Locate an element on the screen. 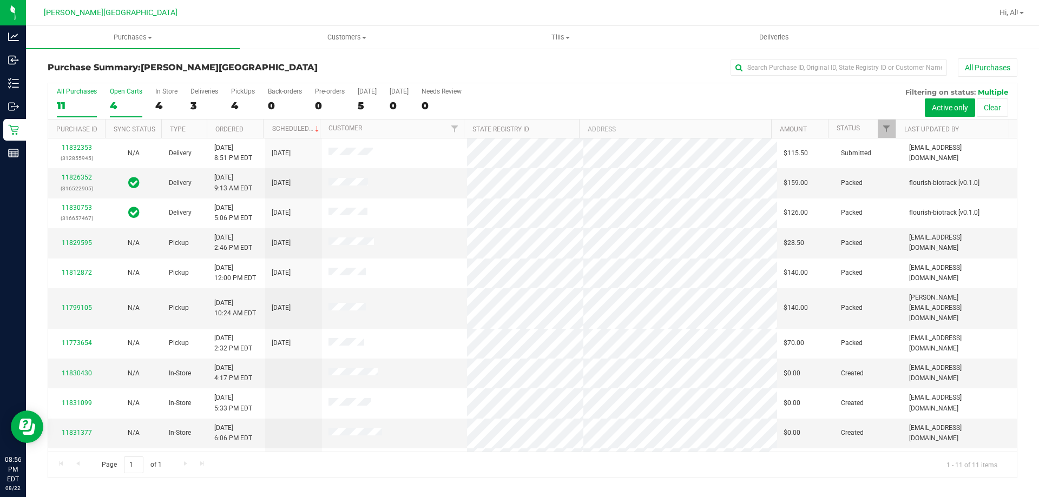 Image resolution: width=1039 pixels, height=497 pixels. span: Tills is located at coordinates (560, 37).